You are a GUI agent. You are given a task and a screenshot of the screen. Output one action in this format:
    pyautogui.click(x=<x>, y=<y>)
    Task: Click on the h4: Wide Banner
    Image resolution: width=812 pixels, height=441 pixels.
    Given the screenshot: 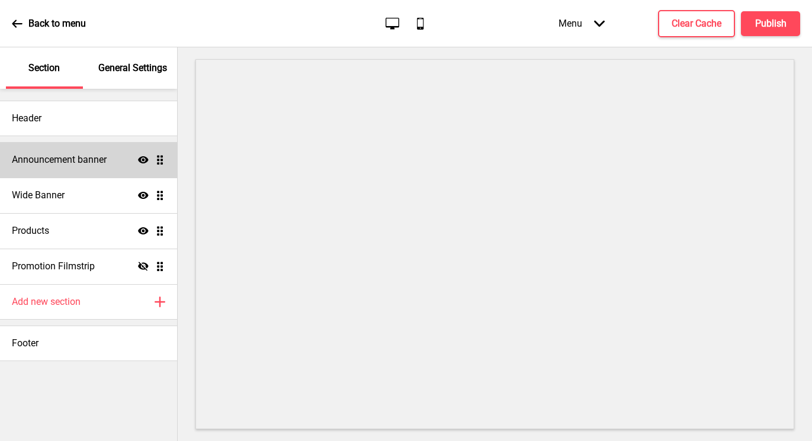 What is the action you would take?
    pyautogui.click(x=38, y=195)
    